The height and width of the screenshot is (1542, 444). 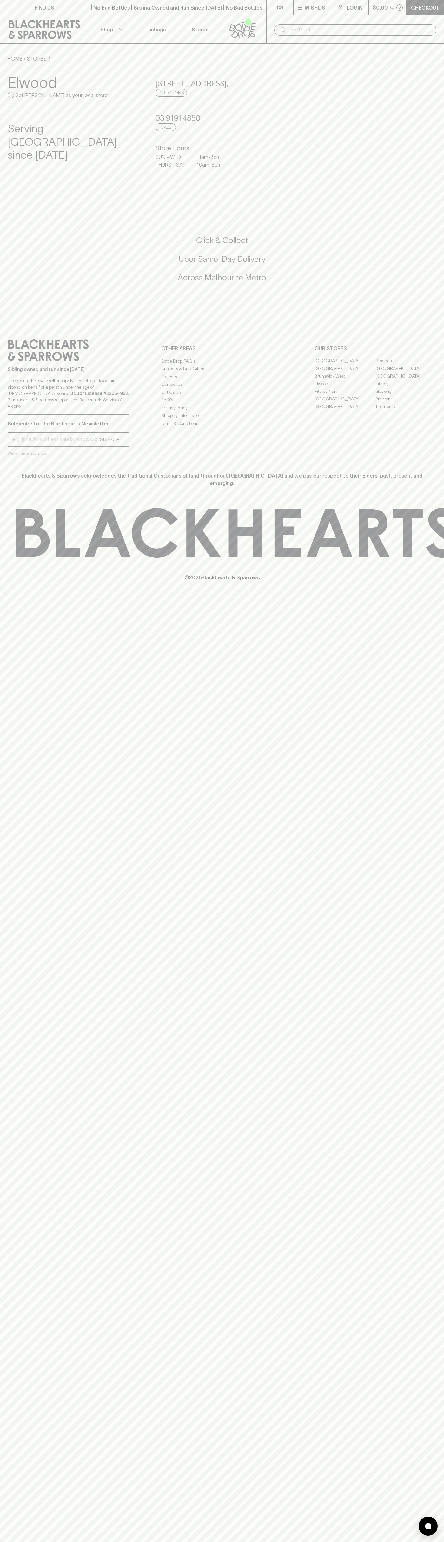 What do you see at coordinates (213, 157) in the screenshot?
I see `p: 11am - 8pm` at bounding box center [213, 157].